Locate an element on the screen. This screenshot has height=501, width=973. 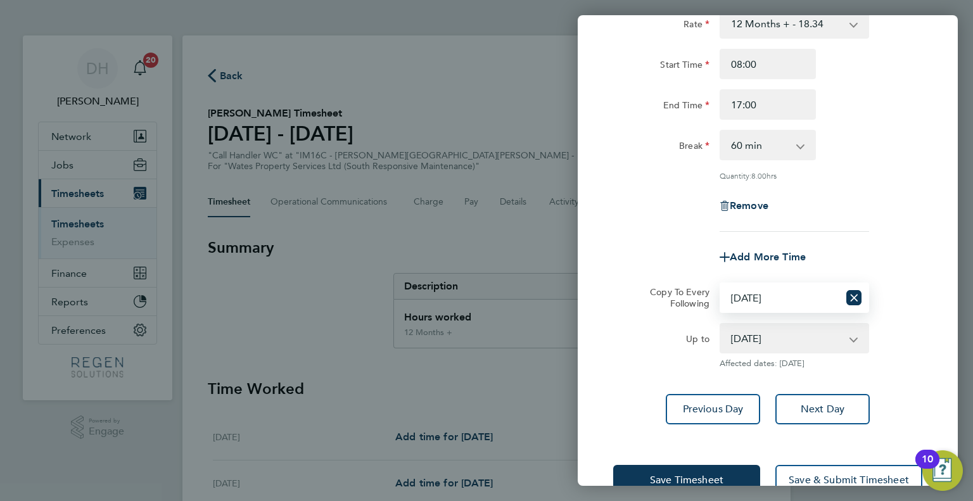
button: Save & Submit Timesheet is located at coordinates (849, 480).